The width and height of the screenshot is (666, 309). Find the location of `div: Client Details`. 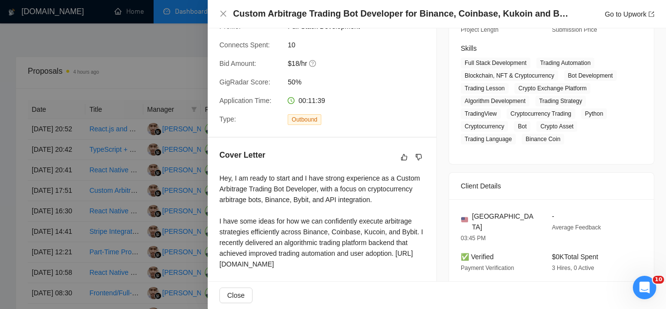

div: Client Details is located at coordinates (552, 186).